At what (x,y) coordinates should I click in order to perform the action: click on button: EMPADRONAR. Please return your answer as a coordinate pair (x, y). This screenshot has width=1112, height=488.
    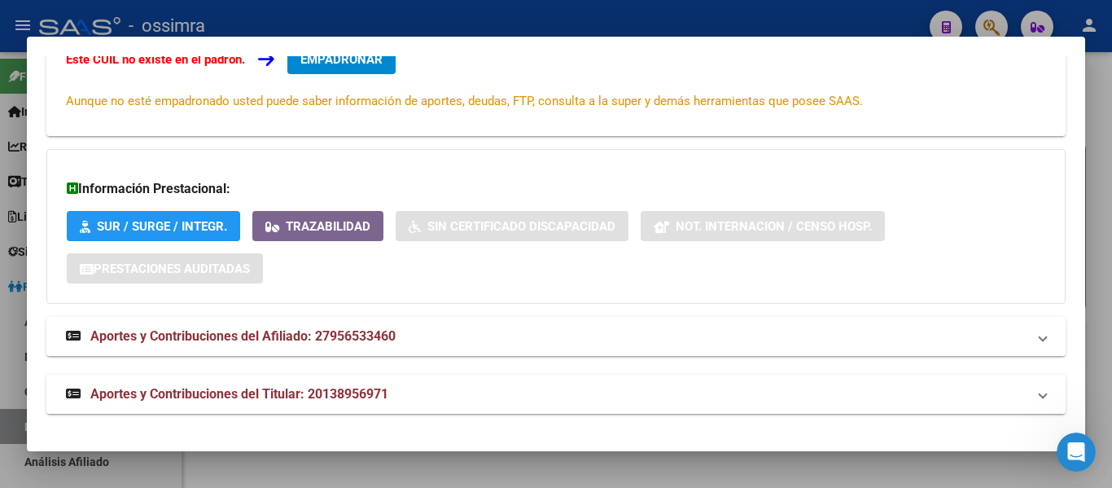
    Looking at the image, I should click on (341, 59).